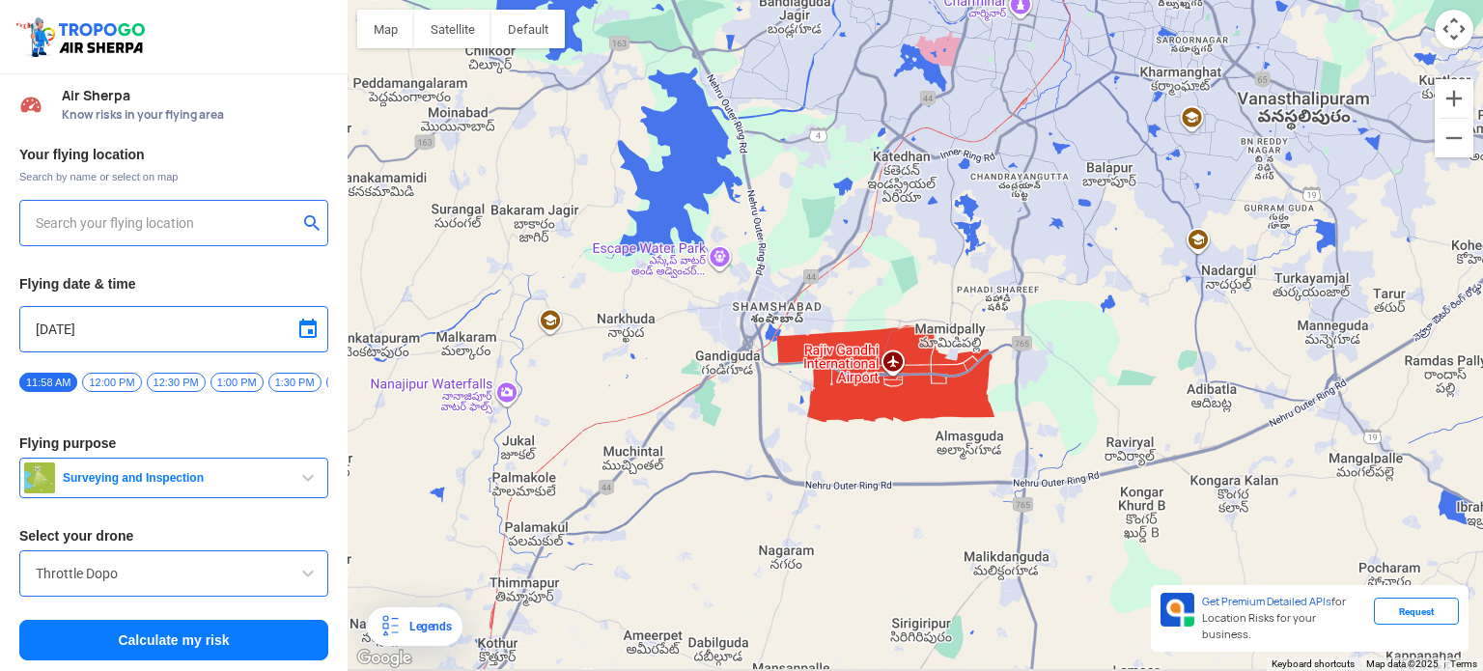  What do you see at coordinates (195, 115) in the screenshot?
I see `span: Know risks in your flying area` at bounding box center [195, 115].